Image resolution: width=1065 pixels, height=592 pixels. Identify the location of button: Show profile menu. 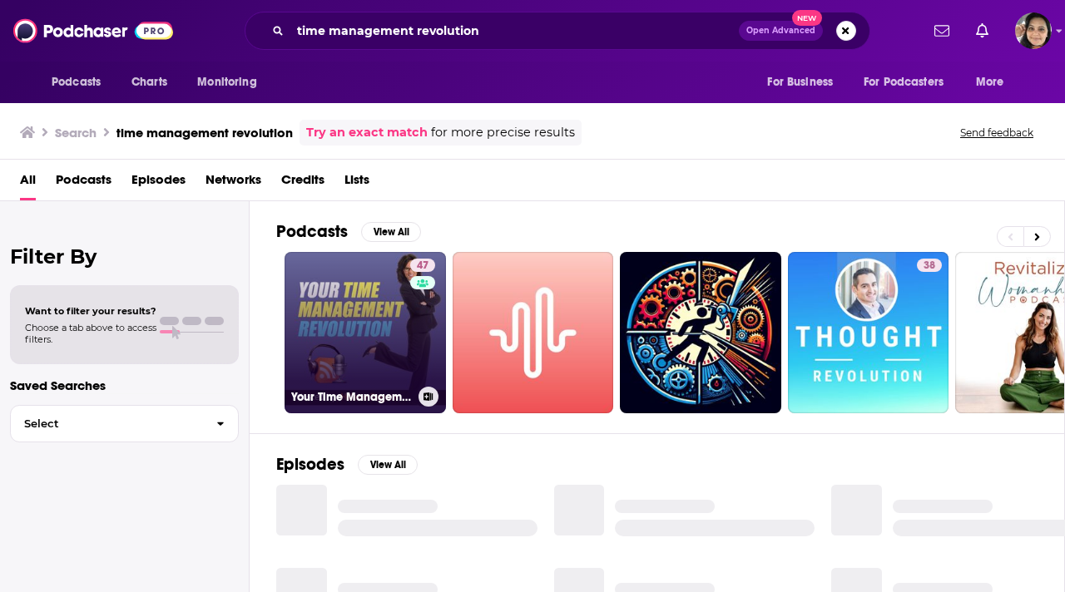
(1033, 31).